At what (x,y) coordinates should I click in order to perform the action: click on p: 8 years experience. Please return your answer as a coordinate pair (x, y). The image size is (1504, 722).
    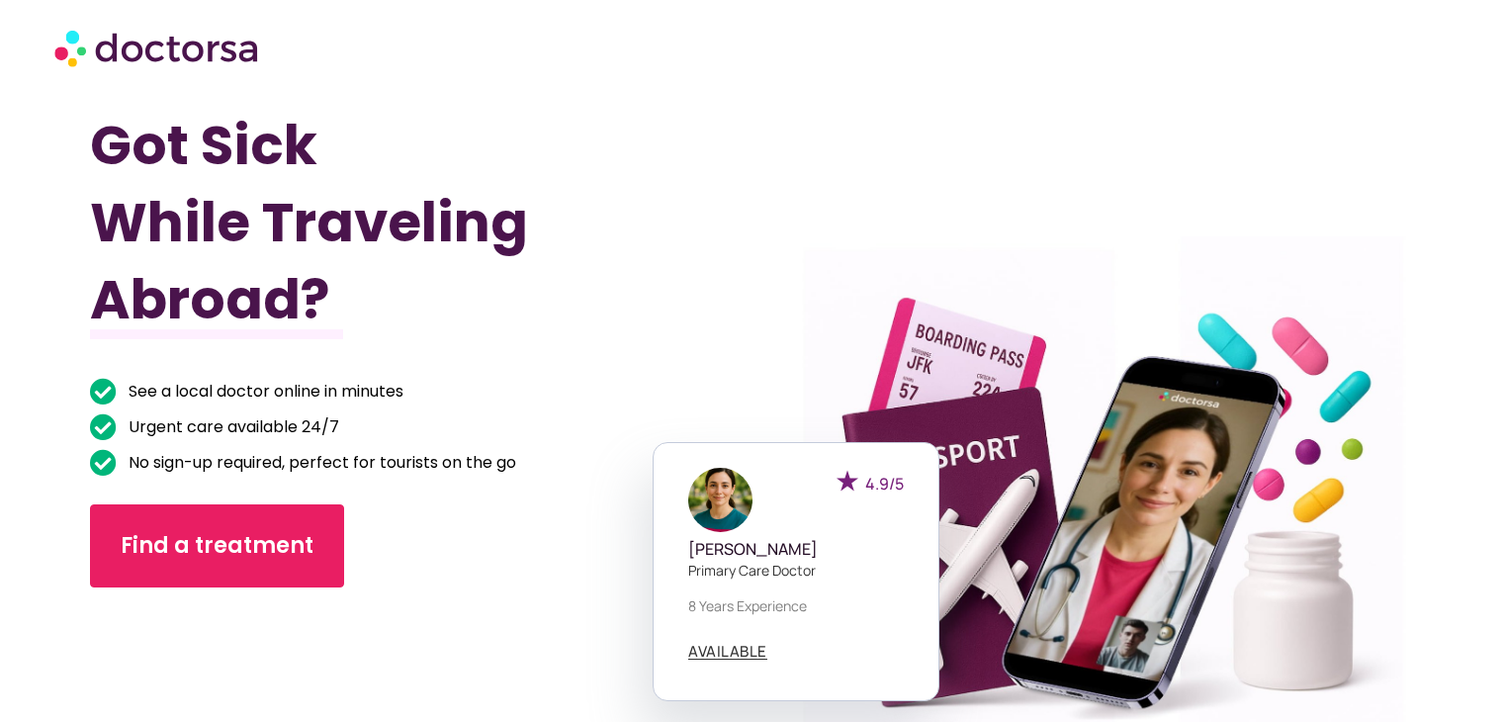
    Looking at the image, I should click on (796, 605).